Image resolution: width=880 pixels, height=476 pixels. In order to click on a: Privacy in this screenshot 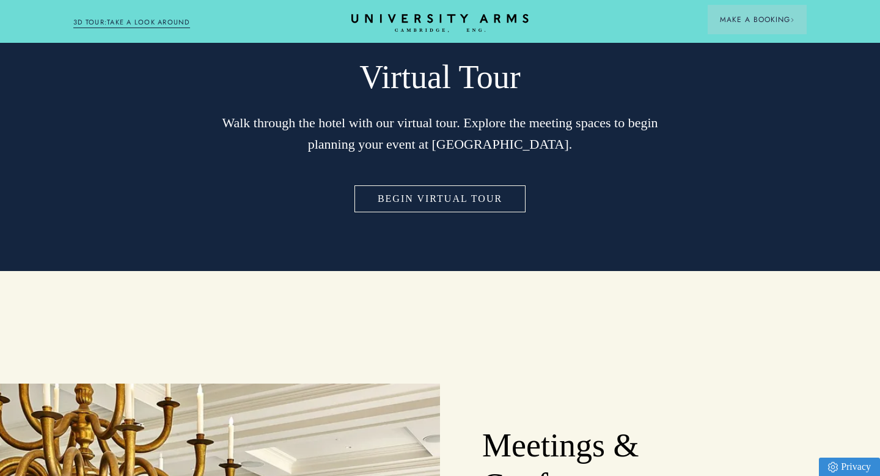, I will do `click(850, 466)`.